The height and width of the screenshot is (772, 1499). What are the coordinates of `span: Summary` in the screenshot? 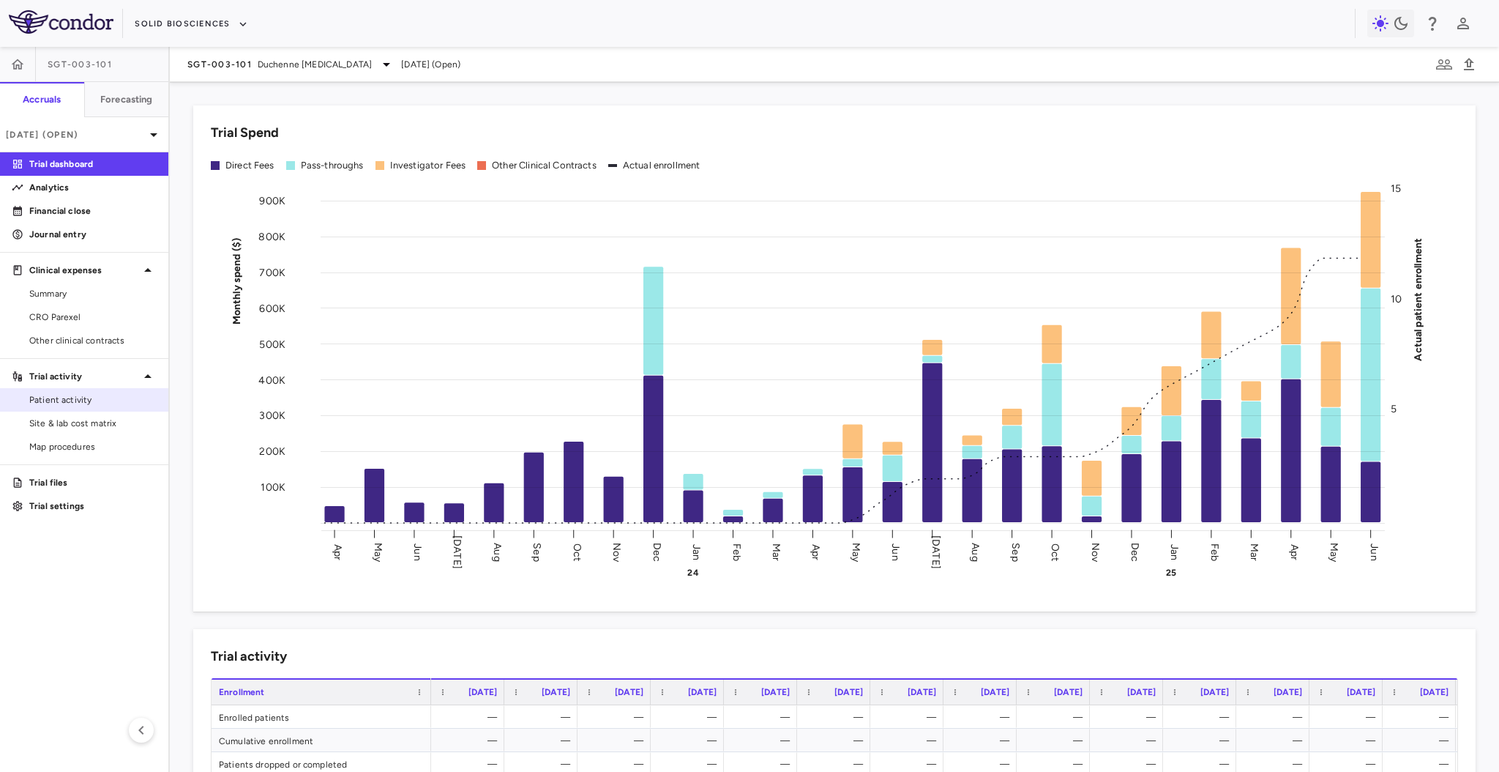 It's located at (93, 294).